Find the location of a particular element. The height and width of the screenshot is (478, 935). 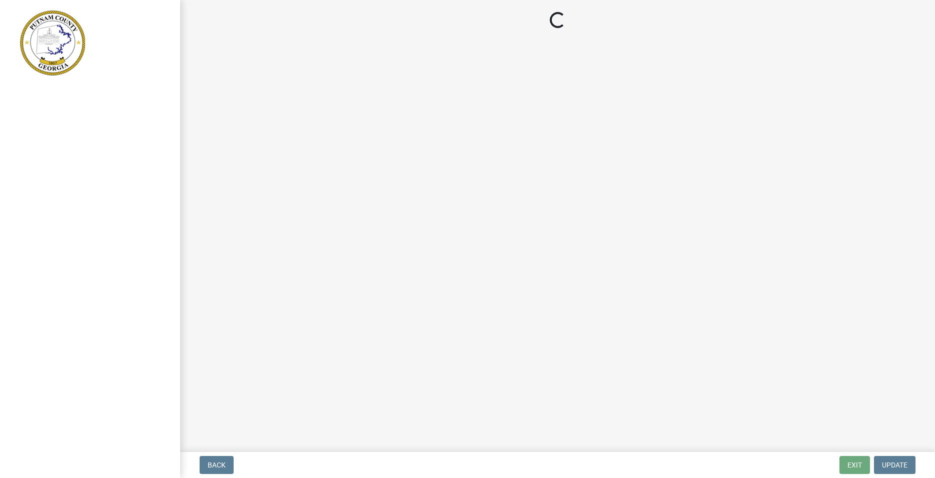

button: Back is located at coordinates (217, 465).